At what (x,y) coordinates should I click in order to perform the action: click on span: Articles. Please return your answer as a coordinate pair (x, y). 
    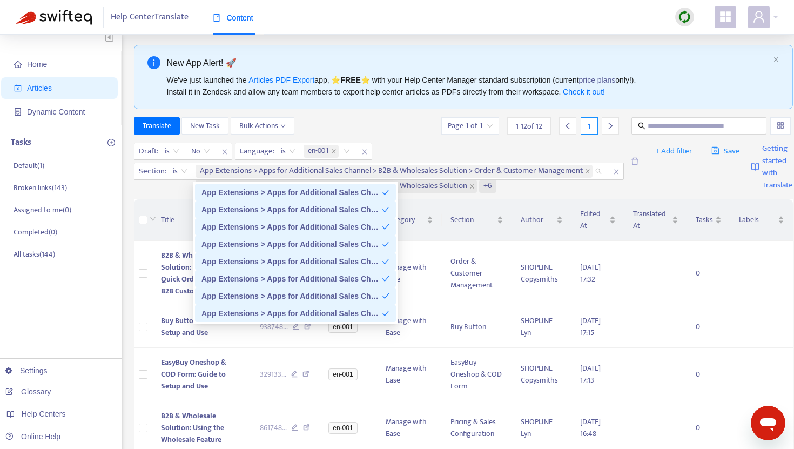
    Looking at the image, I should click on (39, 88).